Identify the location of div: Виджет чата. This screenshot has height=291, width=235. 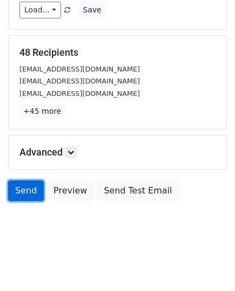
(208, 265).